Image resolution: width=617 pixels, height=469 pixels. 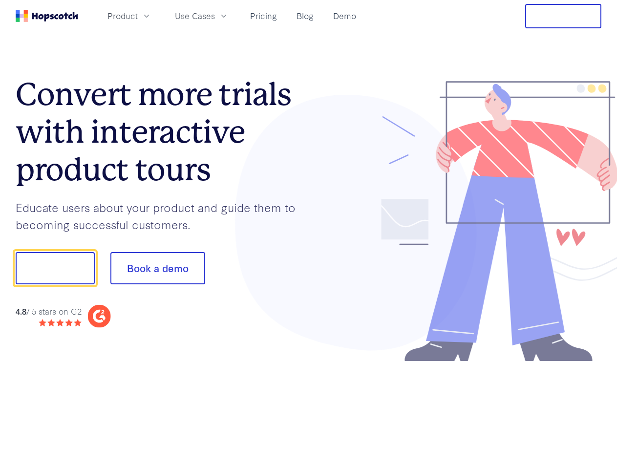 I want to click on button: Product, so click(x=129, y=16).